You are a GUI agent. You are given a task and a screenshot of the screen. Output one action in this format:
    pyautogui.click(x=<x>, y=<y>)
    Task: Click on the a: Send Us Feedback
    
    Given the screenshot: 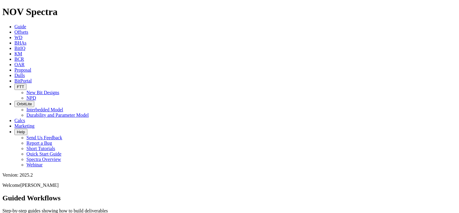 What is the action you would take?
    pyautogui.click(x=44, y=137)
    